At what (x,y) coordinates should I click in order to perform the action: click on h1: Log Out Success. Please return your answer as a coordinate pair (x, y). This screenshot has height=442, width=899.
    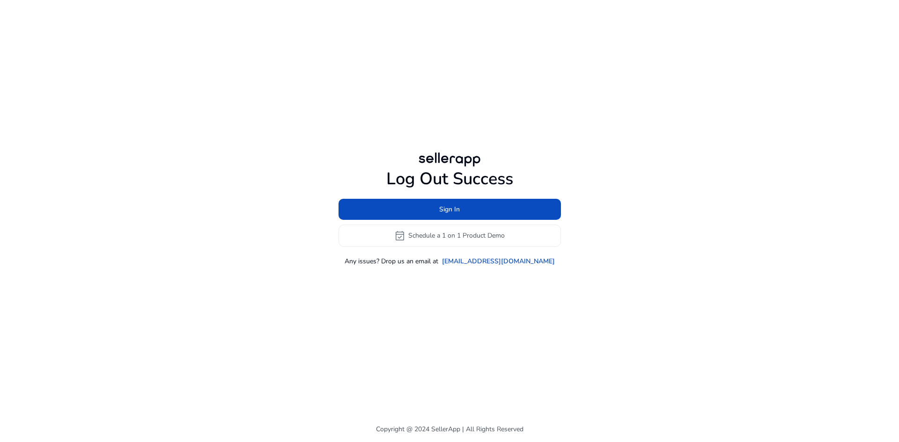
    Looking at the image, I should click on (449, 179).